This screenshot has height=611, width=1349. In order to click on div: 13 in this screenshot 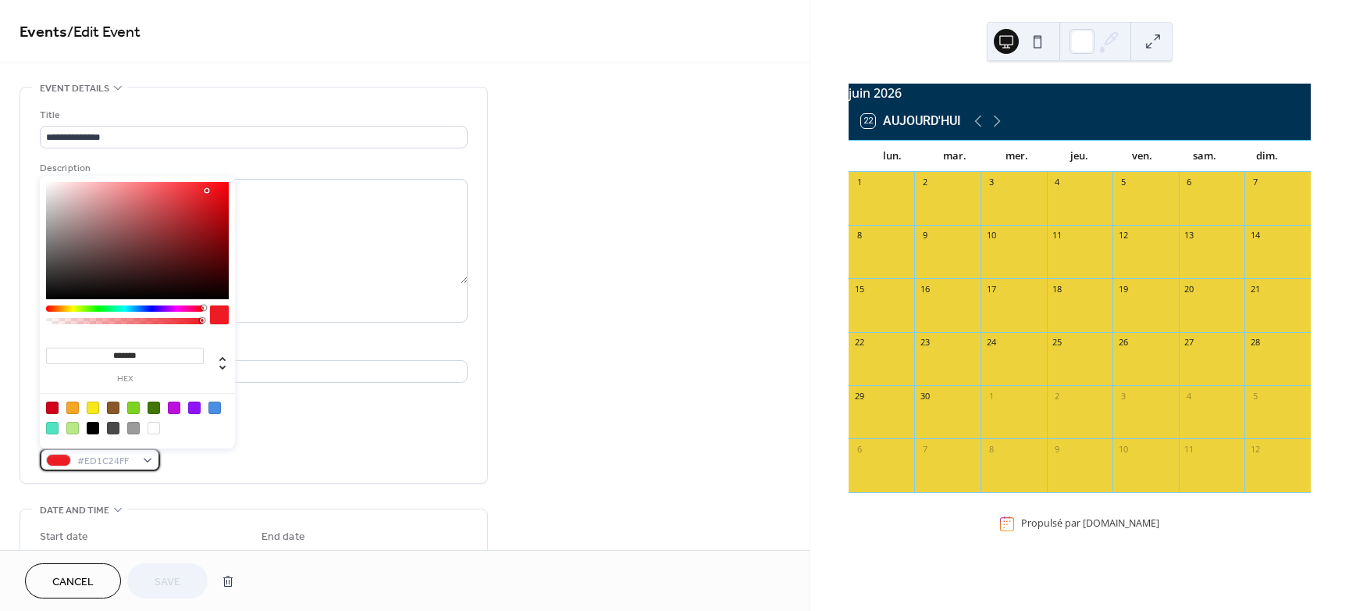, I will do `click(1189, 235)`.